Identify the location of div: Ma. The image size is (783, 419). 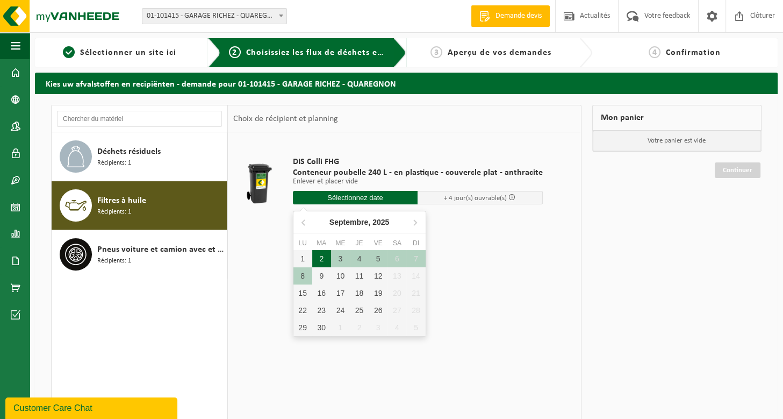
(322, 243).